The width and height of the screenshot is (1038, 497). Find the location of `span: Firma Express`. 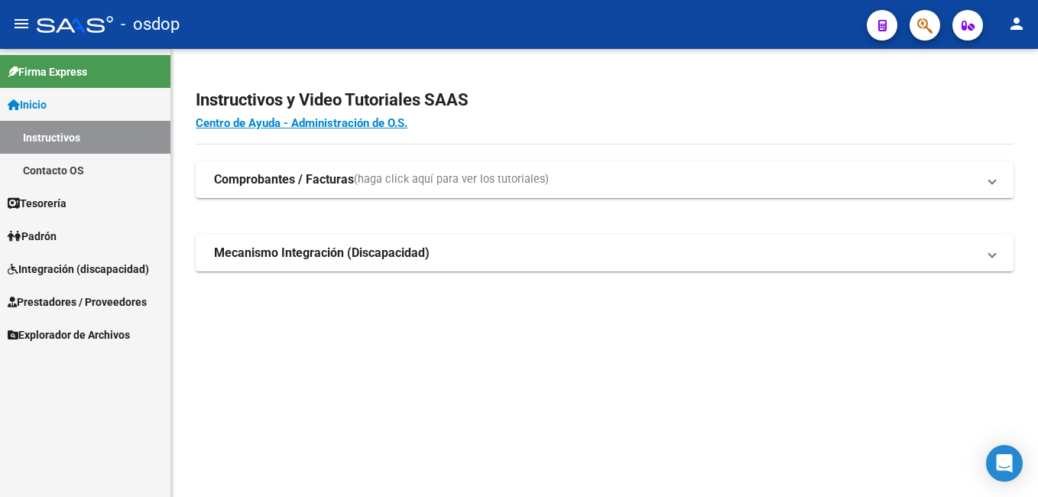

span: Firma Express is located at coordinates (47, 72).